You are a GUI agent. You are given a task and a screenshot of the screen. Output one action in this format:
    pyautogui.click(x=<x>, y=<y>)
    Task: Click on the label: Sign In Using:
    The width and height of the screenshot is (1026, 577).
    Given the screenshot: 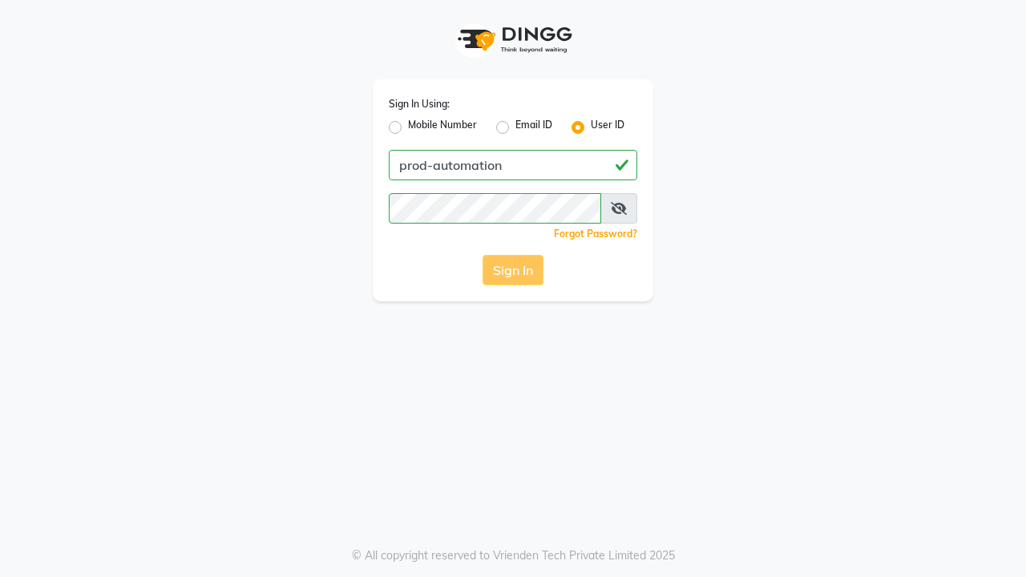 What is the action you would take?
    pyautogui.click(x=419, y=104)
    